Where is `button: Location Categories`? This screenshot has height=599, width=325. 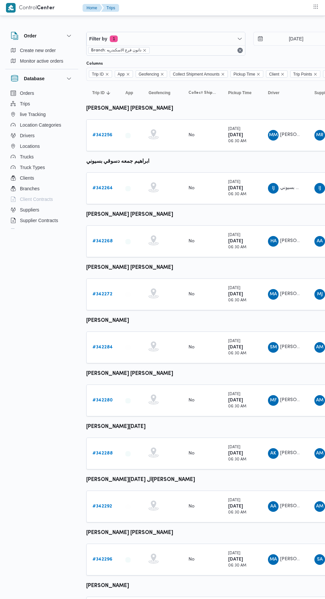 button: Location Categories is located at coordinates (42, 125).